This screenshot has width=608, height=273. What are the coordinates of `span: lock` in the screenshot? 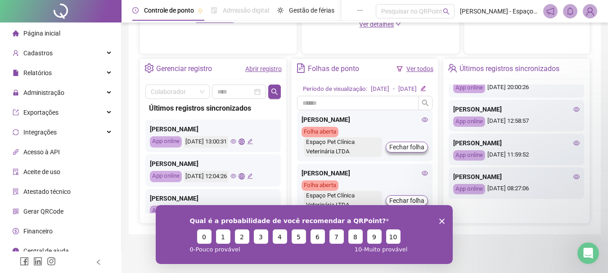 It's located at (16, 92).